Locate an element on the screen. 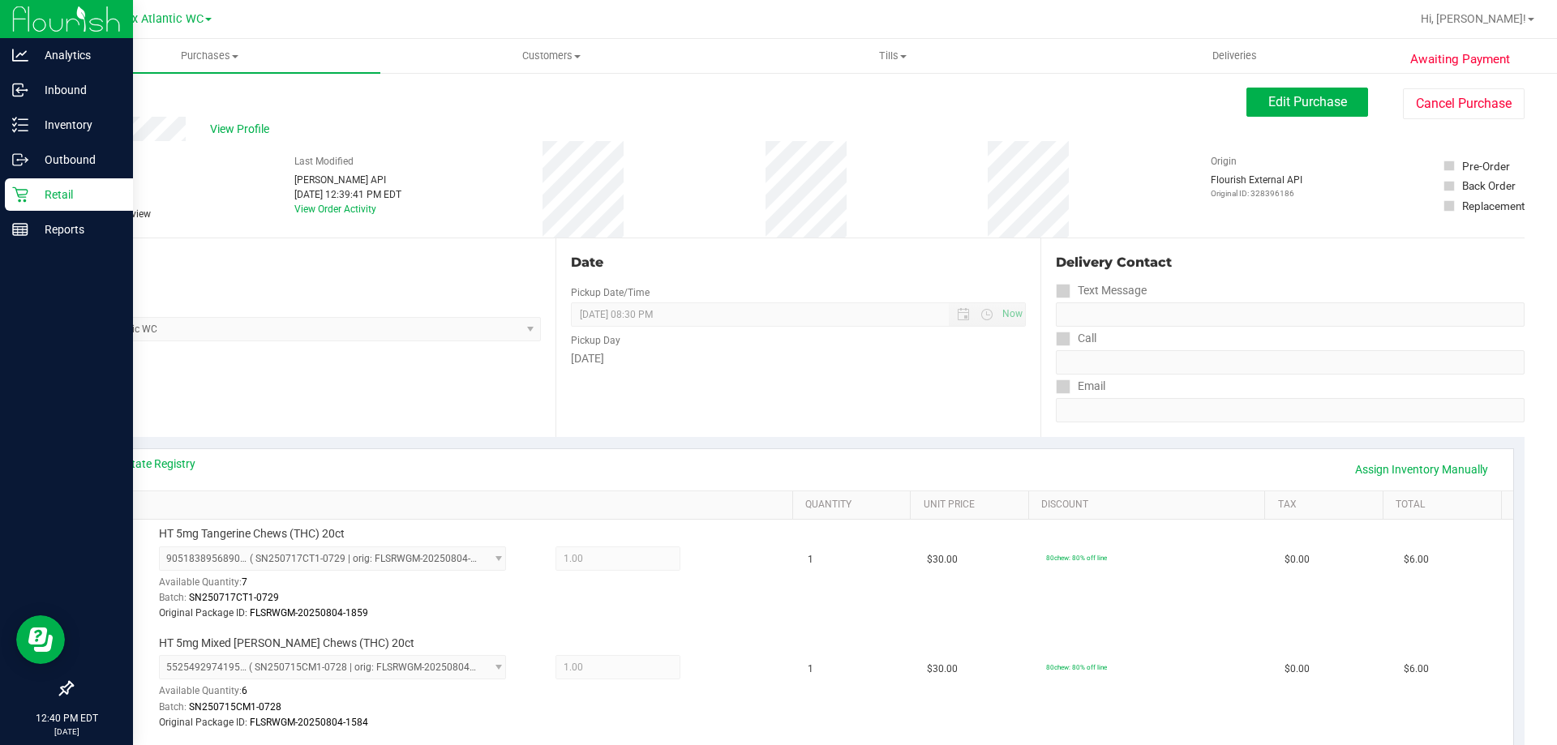 The height and width of the screenshot is (745, 1557). div: Delivery Contact is located at coordinates (1291, 263).